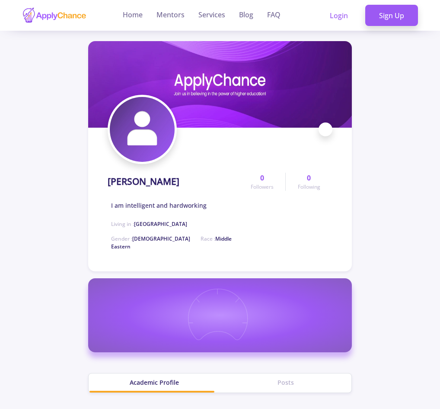 The image size is (440, 409). I want to click on span: Following, so click(309, 187).